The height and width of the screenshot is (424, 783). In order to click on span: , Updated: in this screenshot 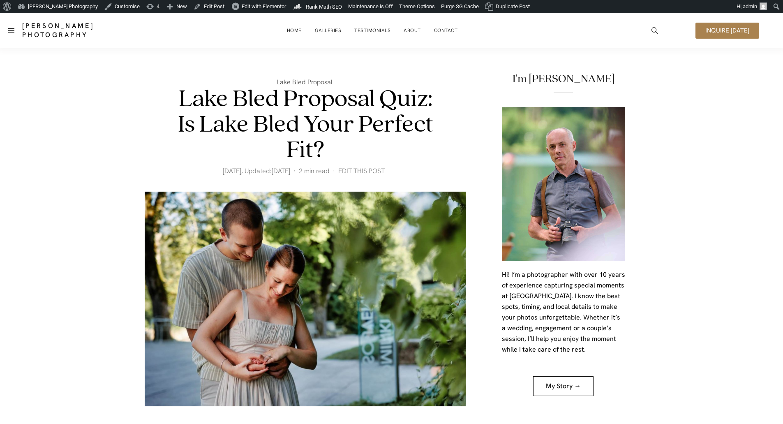, I will do `click(259, 171)`.